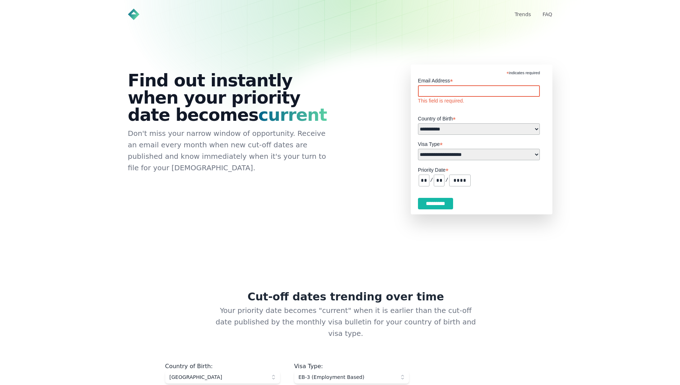  What do you see at coordinates (347, 377) in the screenshot?
I see `span: EB-3 (Employment Based)` at bounding box center [347, 377].